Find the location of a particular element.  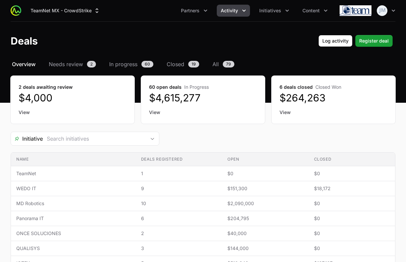

button: Activity is located at coordinates (233, 11).